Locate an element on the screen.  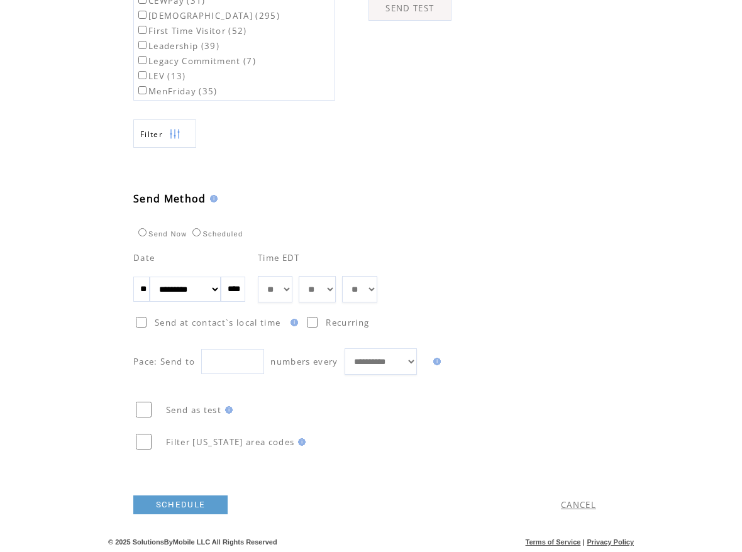
span: Date is located at coordinates (144, 258).